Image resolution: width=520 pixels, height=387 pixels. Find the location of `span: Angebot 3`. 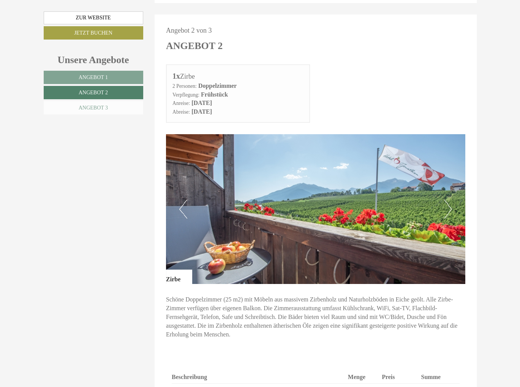

span: Angebot 3 is located at coordinates (93, 108).